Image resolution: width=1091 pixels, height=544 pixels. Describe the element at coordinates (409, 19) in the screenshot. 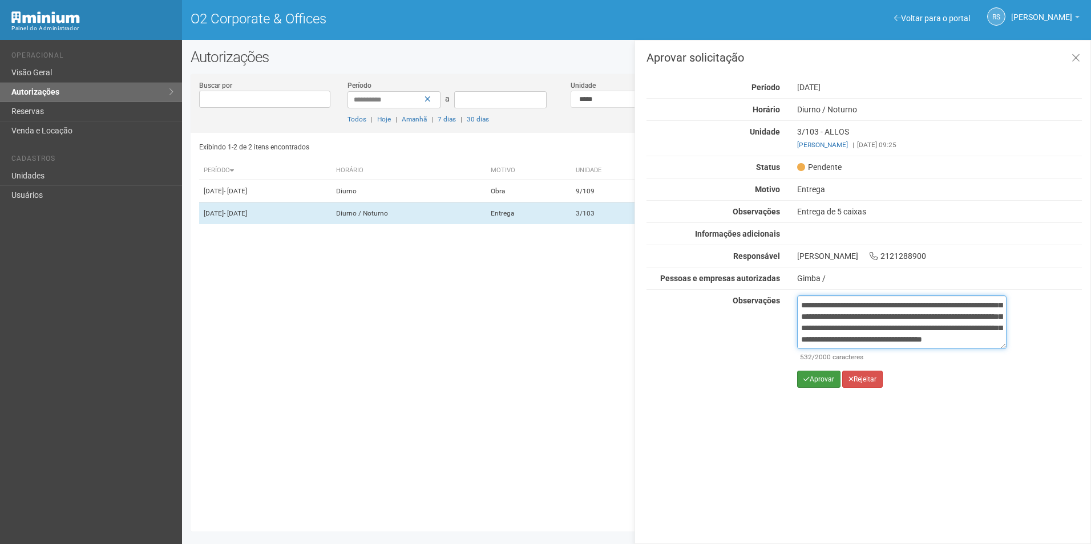

I see `h1: O2 Corporate & Offices` at that location.